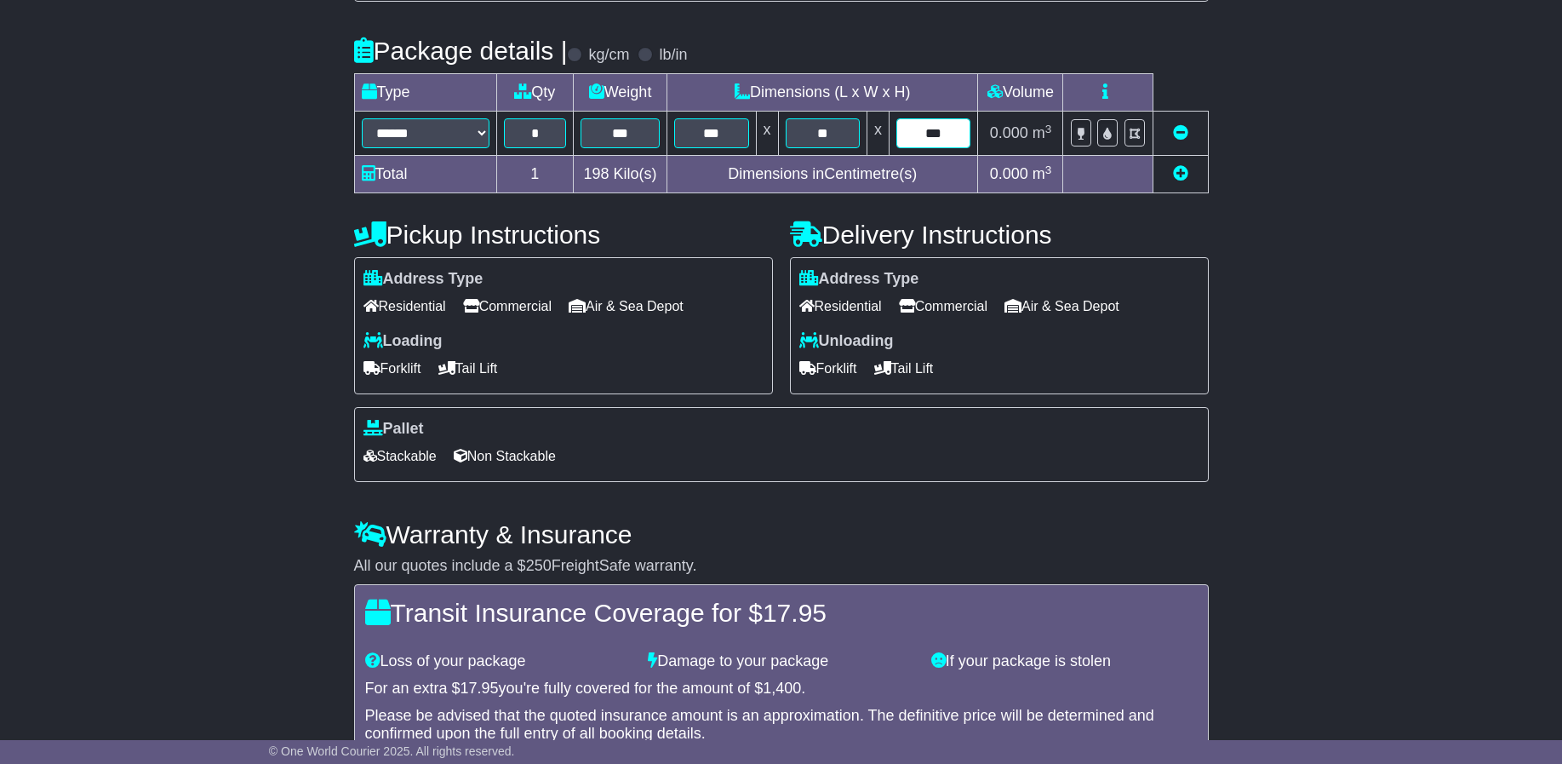 This screenshot has height=764, width=1562. Describe the element at coordinates (403, 341) in the screenshot. I see `label: Loading` at that location.